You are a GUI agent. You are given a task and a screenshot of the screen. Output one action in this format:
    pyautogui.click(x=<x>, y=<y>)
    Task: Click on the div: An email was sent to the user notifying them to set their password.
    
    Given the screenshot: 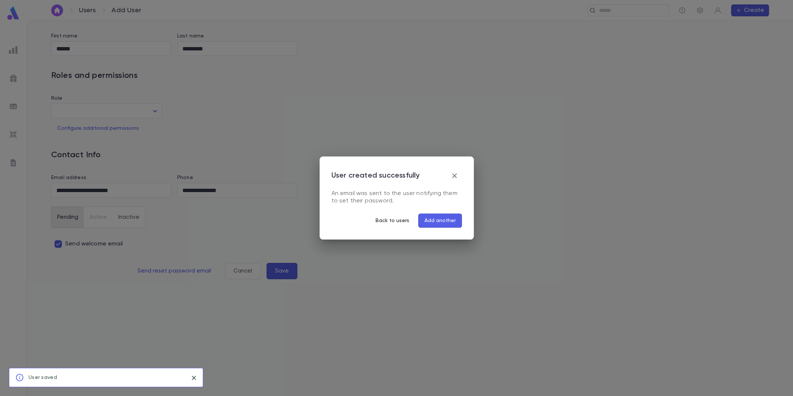 What is the action you would take?
    pyautogui.click(x=397, y=197)
    